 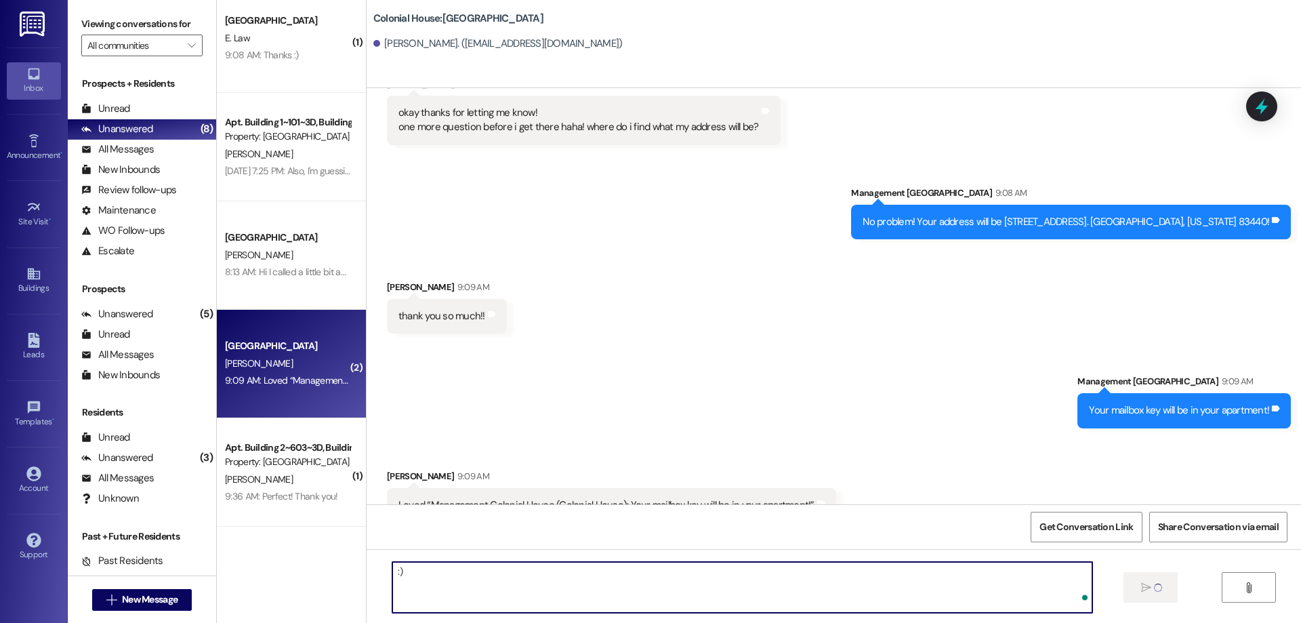 I want to click on a: Site Visit •, so click(x=34, y=214).